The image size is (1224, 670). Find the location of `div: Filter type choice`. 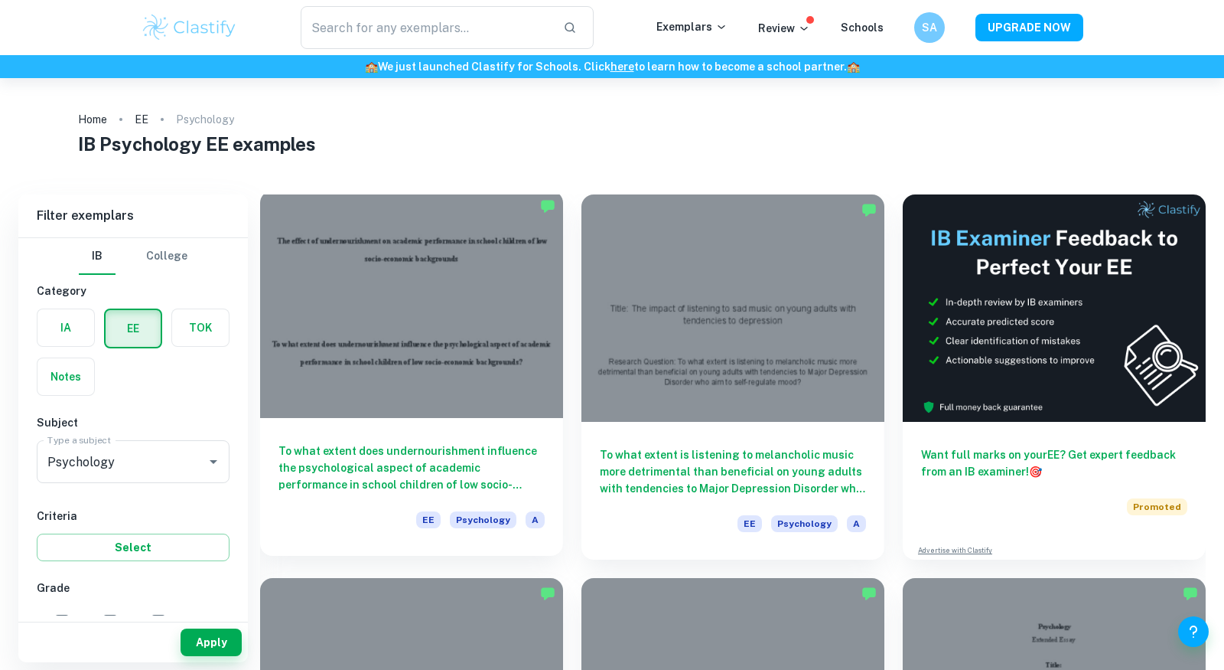

div: Filter type choice is located at coordinates (133, 256).